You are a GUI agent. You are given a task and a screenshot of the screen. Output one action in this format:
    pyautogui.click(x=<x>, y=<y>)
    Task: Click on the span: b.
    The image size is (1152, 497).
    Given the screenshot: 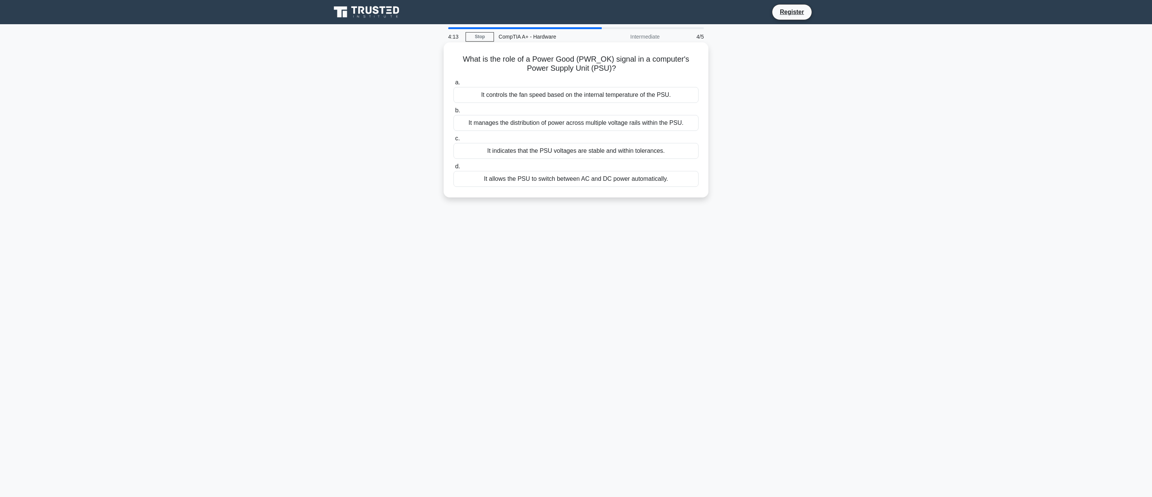 What is the action you would take?
    pyautogui.click(x=457, y=110)
    